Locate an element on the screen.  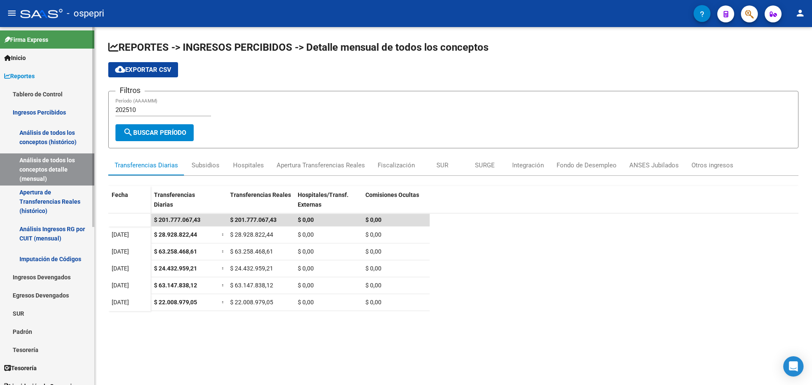
mat-icon: cloud_download is located at coordinates (120, 69).